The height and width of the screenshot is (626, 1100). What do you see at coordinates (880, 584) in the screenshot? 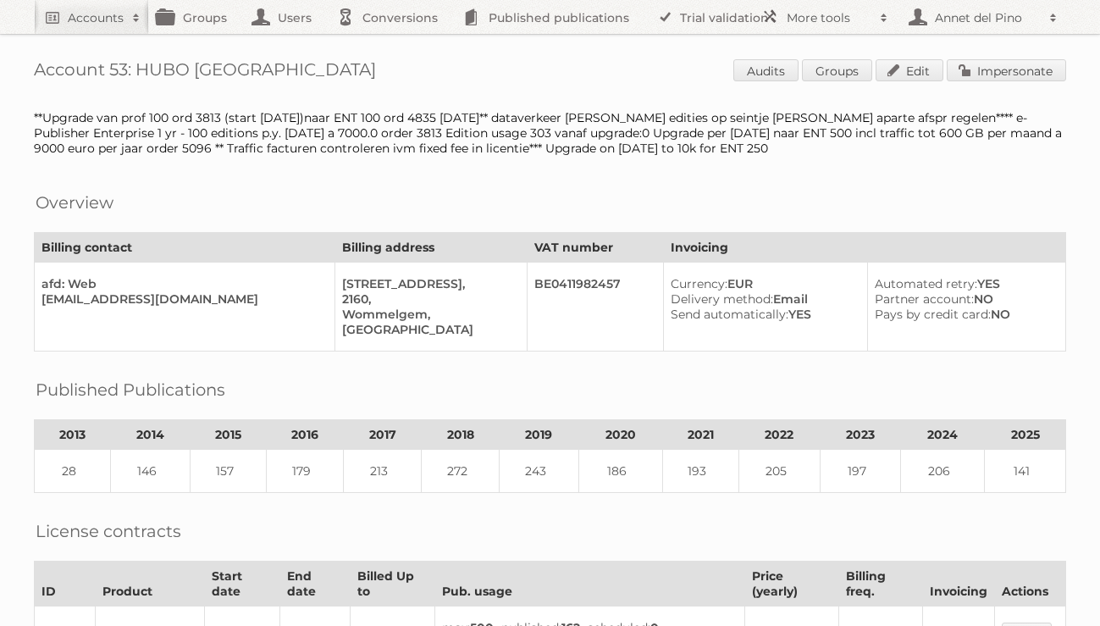
I see `th: Billing freq.` at bounding box center [880, 584].